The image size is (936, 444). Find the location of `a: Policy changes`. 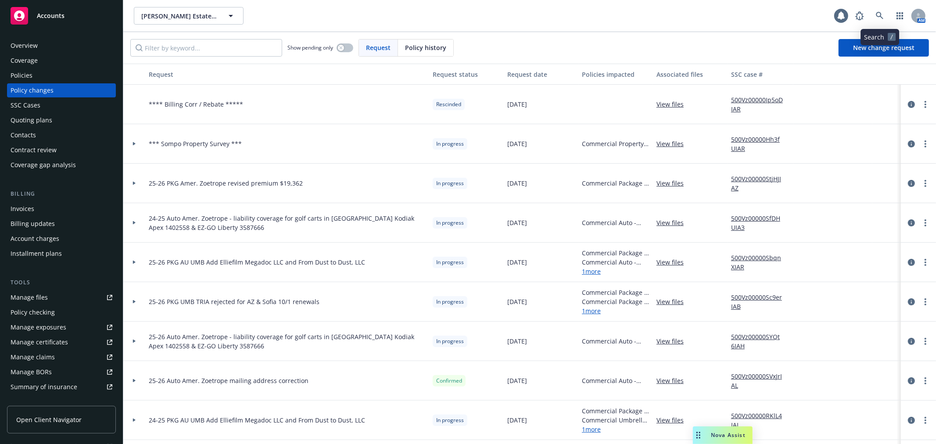

a: Policy changes is located at coordinates (61, 90).